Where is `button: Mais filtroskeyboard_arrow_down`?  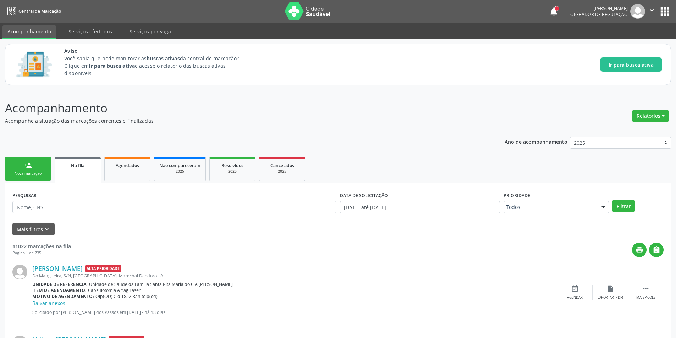
button: Mais filtroskeyboard_arrow_down is located at coordinates (33, 229).